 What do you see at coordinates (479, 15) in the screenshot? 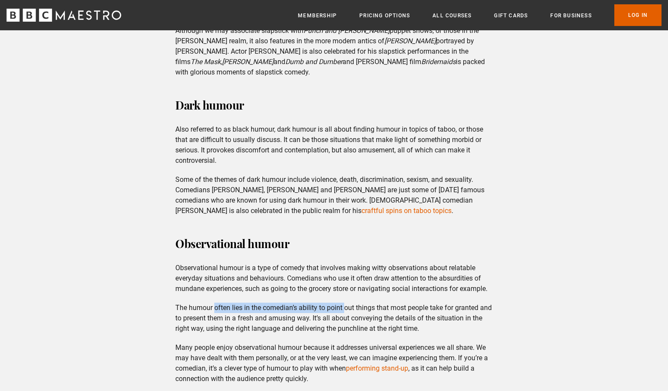
I see `nav: Primary` at bounding box center [479, 15].